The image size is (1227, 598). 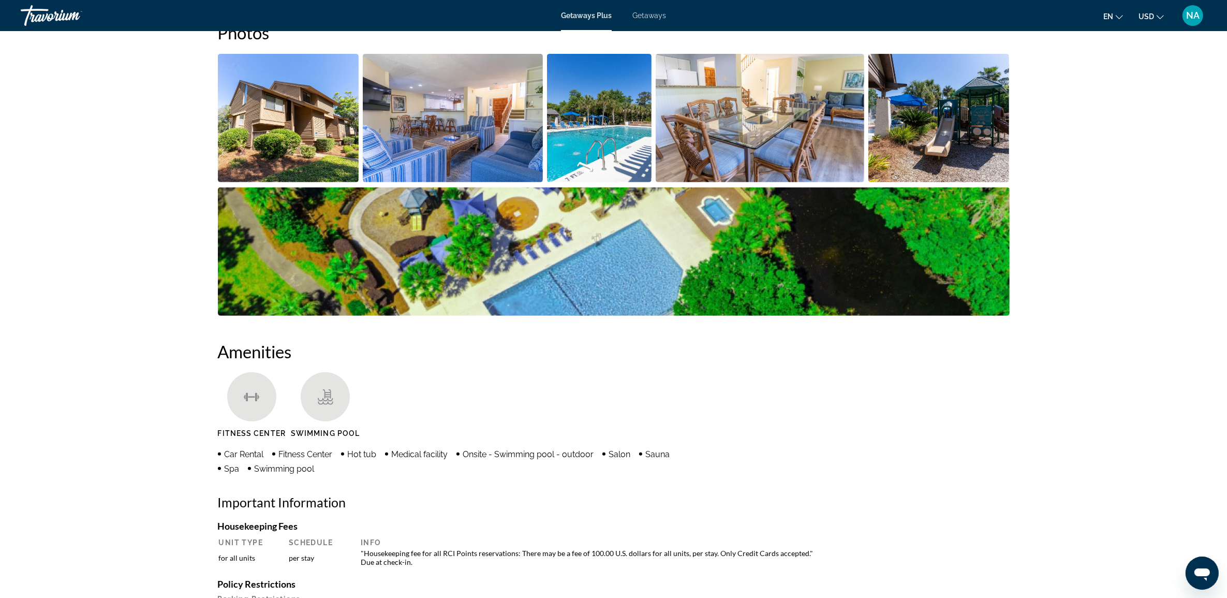 I want to click on span: Car Rental, so click(x=244, y=454).